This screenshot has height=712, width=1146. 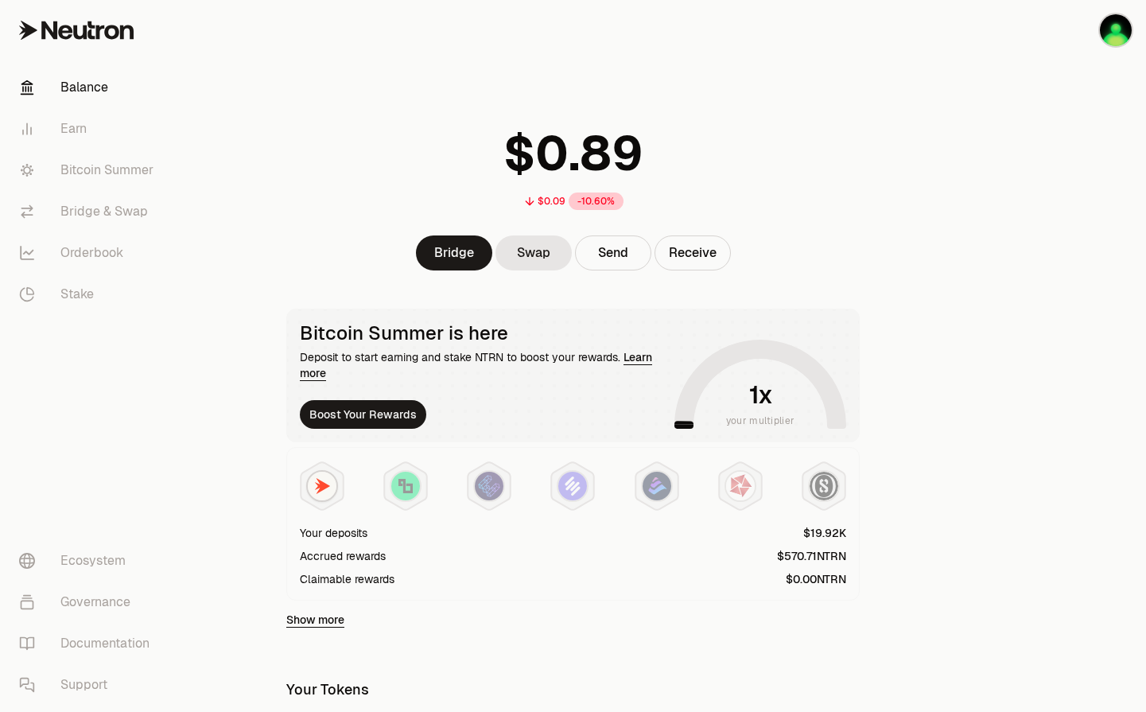 What do you see at coordinates (657, 486) in the screenshot?
I see `img: Bedrock Diamonds` at bounding box center [657, 486].